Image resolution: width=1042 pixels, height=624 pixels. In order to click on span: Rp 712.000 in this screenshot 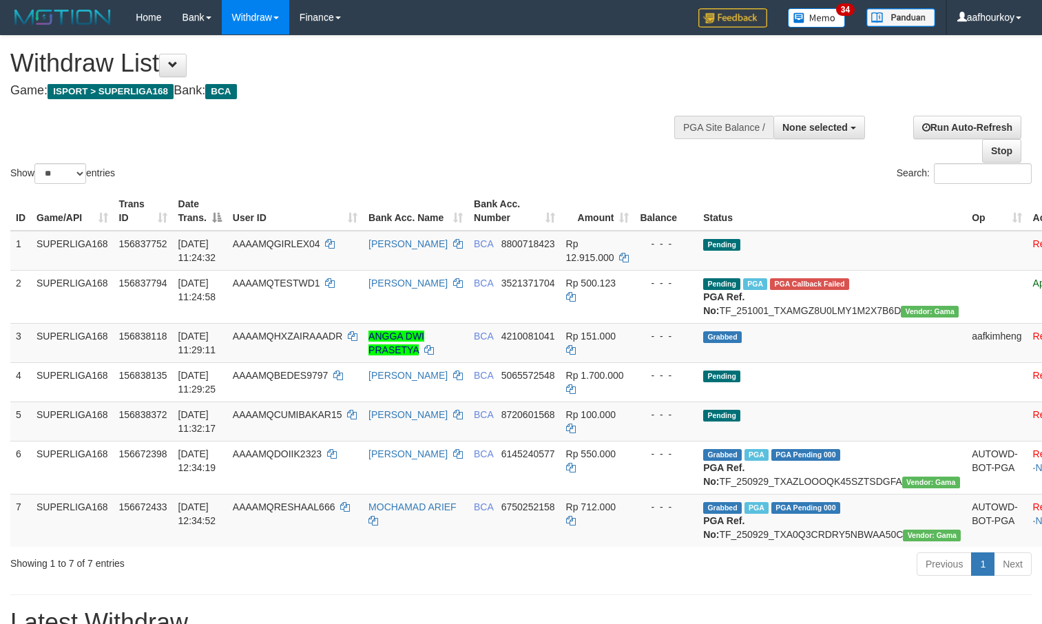, I will do `click(591, 507)`.